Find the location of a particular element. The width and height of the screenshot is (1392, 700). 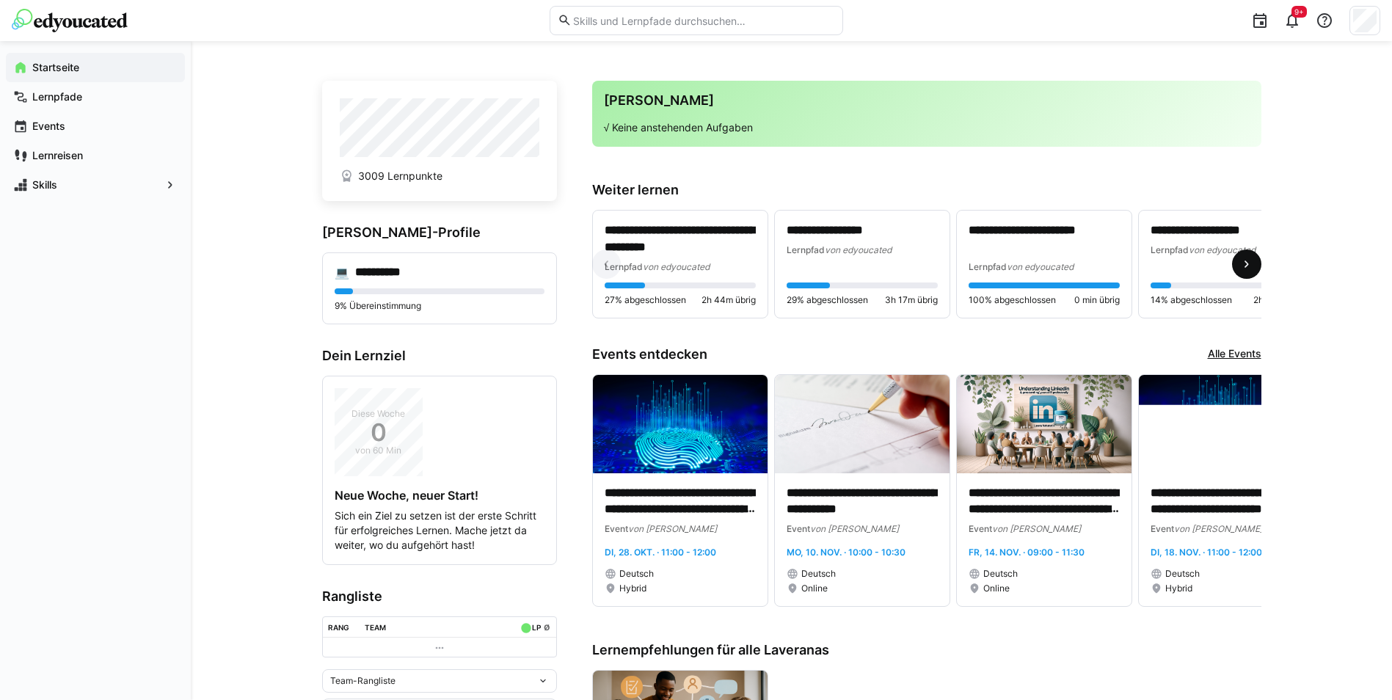

a: ø is located at coordinates (547, 626).